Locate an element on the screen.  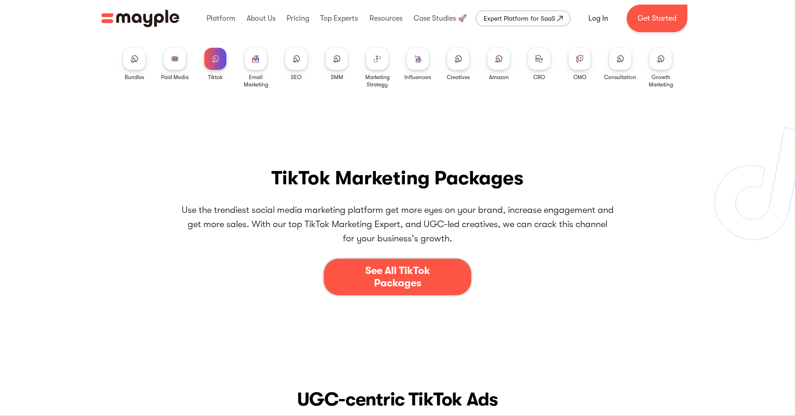
a: Log In is located at coordinates (598, 18).